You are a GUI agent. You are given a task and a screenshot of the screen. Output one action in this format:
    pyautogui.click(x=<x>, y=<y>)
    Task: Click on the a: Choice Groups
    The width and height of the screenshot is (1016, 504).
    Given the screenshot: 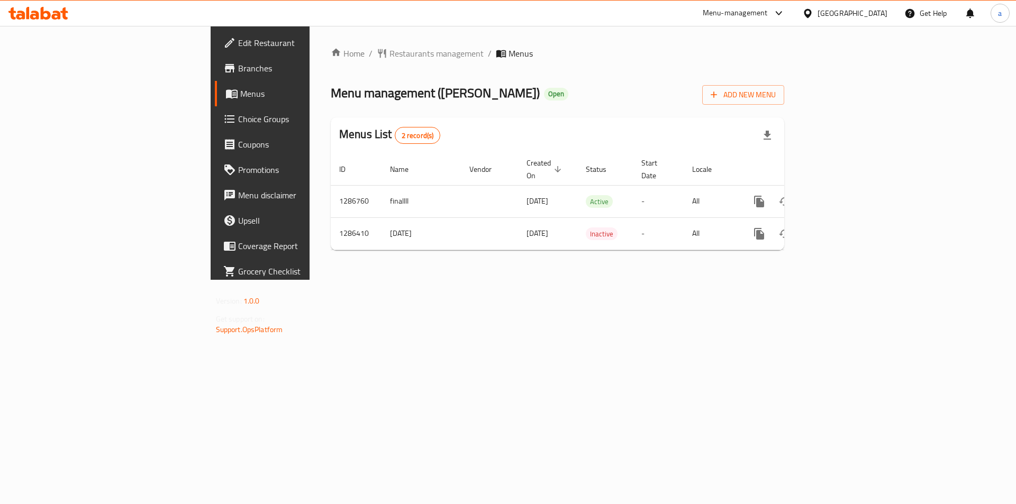 What is the action you would take?
    pyautogui.click(x=297, y=119)
    